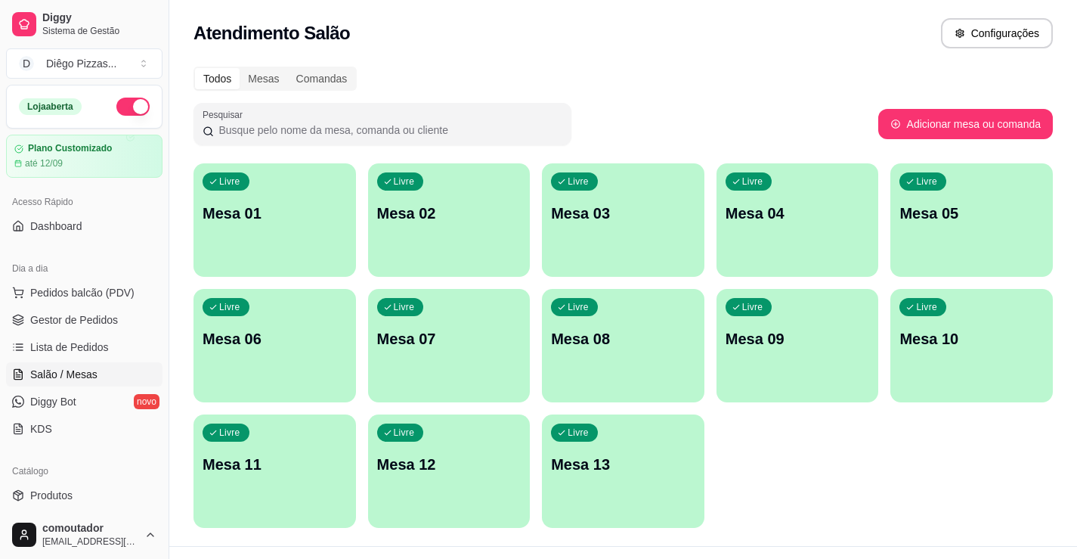 This screenshot has height=559, width=1077. Describe the element at coordinates (41, 429) in the screenshot. I see `span: KDS` at that location.